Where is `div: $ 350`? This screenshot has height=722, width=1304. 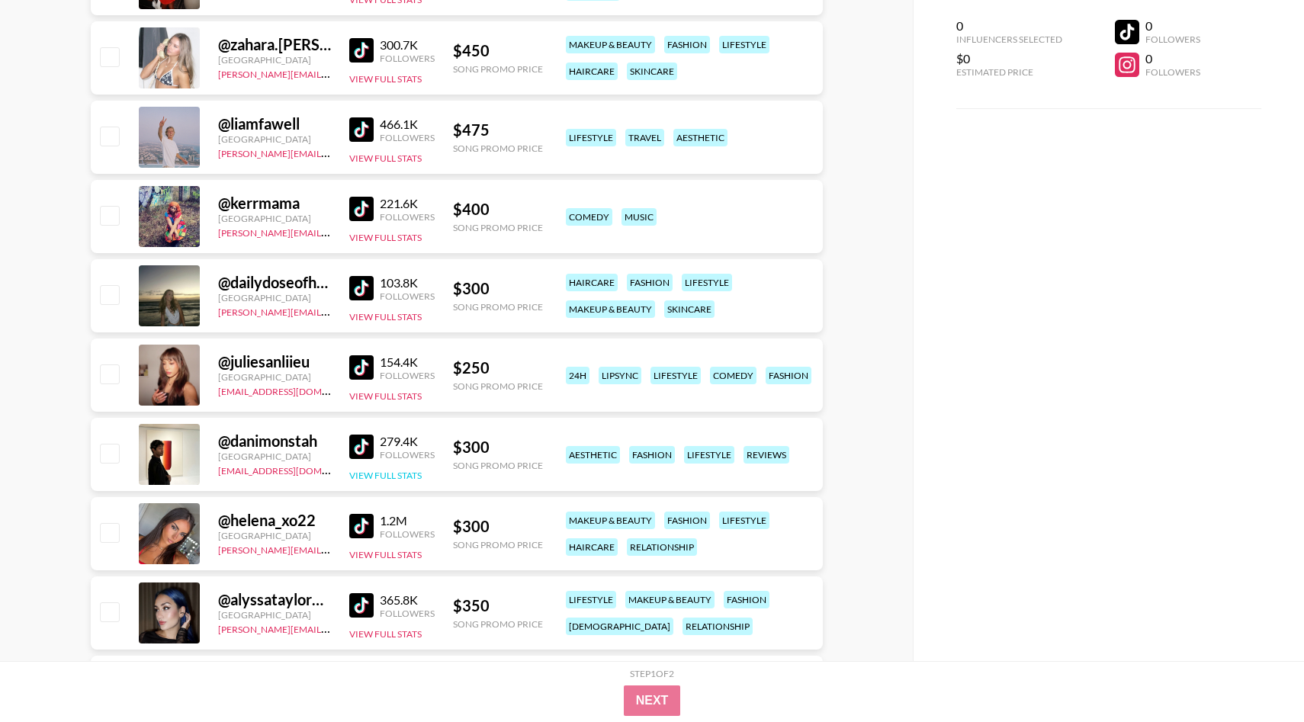 div: $ 350 is located at coordinates (498, 605).